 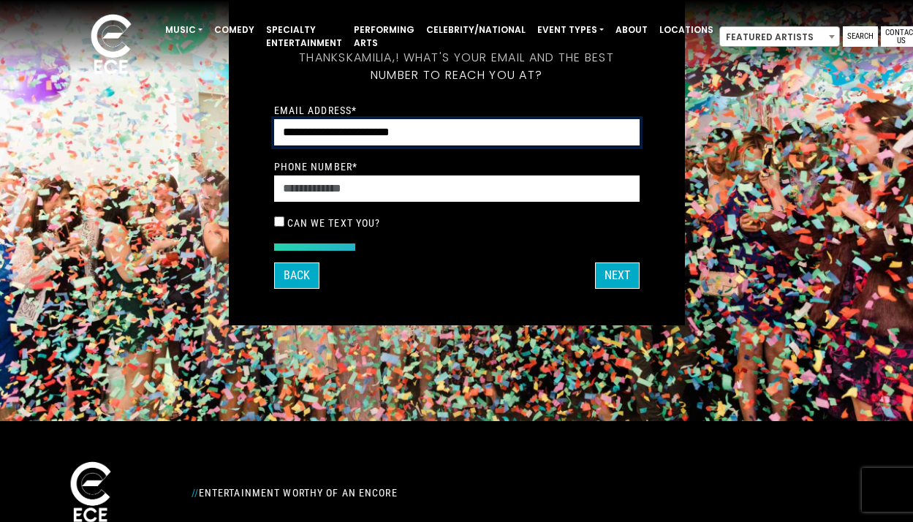 What do you see at coordinates (111, 45) in the screenshot?
I see `img: ece_new_logo_whitev2-1.png` at bounding box center [111, 45].